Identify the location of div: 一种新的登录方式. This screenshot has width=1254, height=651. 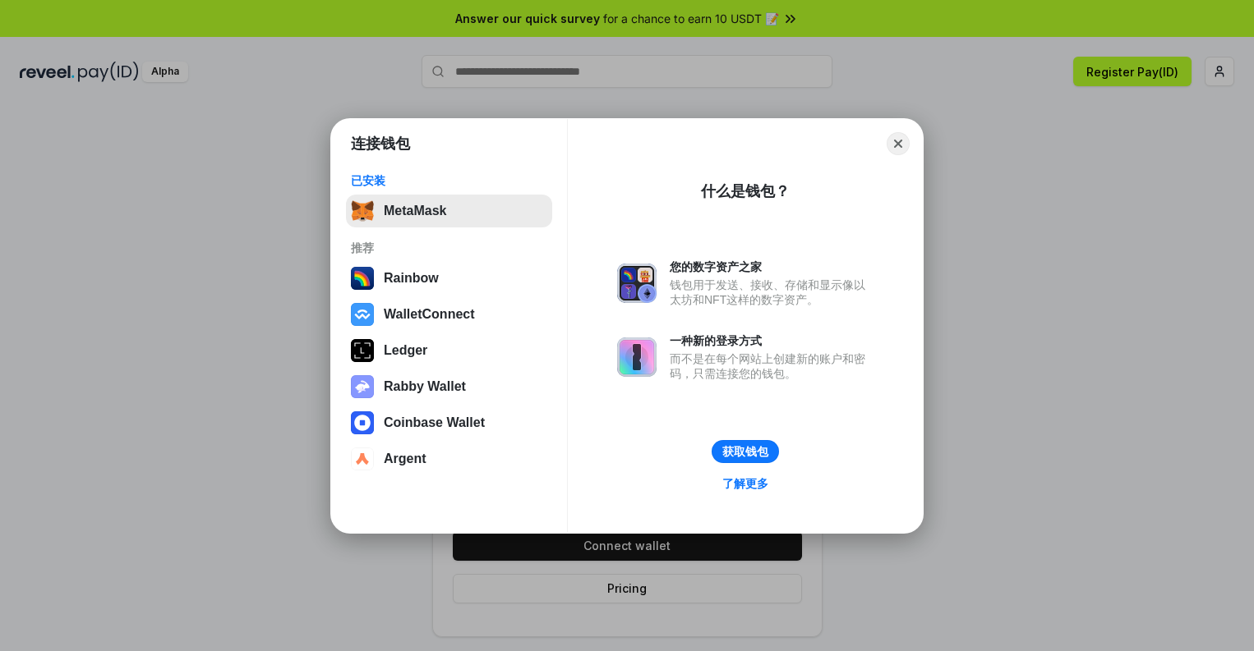
(771, 341).